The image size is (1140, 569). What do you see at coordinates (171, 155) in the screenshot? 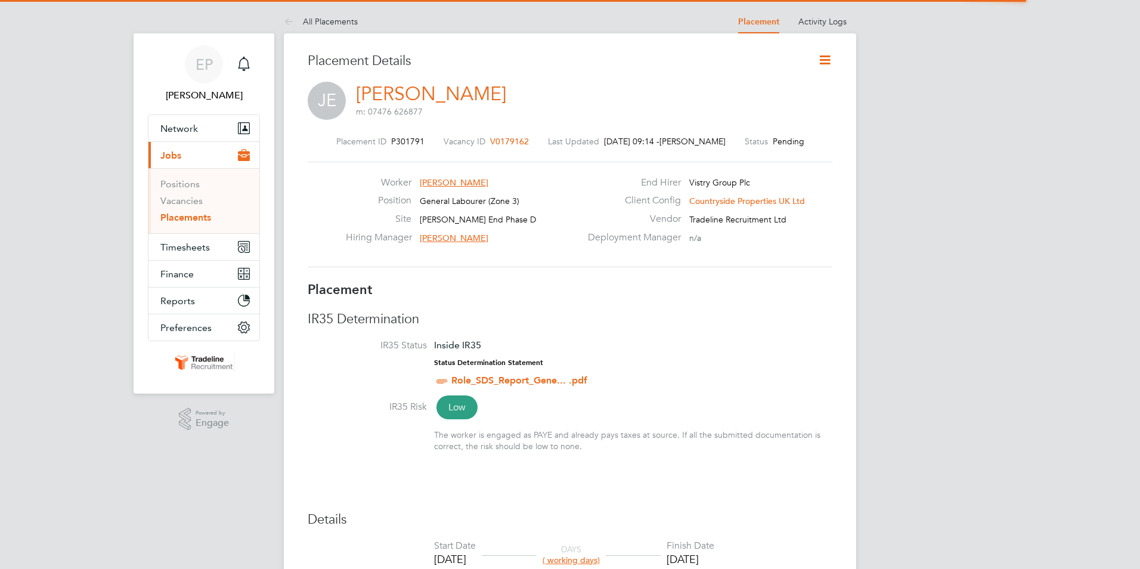
I see `span: Jobs` at bounding box center [171, 155].